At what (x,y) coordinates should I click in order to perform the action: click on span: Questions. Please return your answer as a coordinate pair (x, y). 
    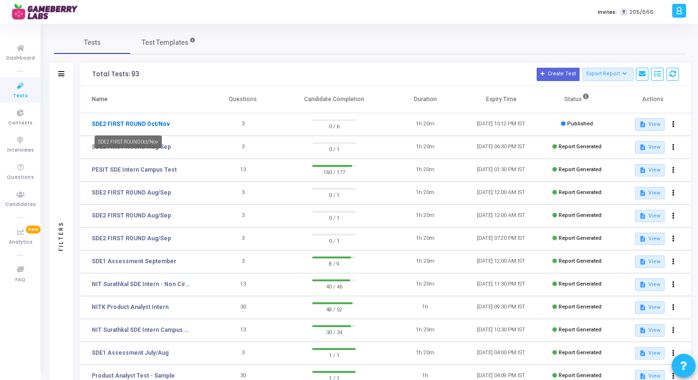
    Looking at the image, I should click on (20, 178).